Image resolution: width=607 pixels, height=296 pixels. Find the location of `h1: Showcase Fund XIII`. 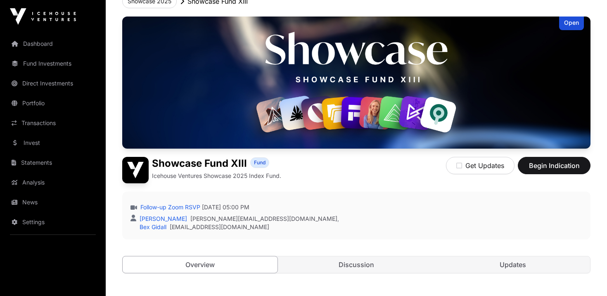

h1: Showcase Fund XIII is located at coordinates (199, 164).